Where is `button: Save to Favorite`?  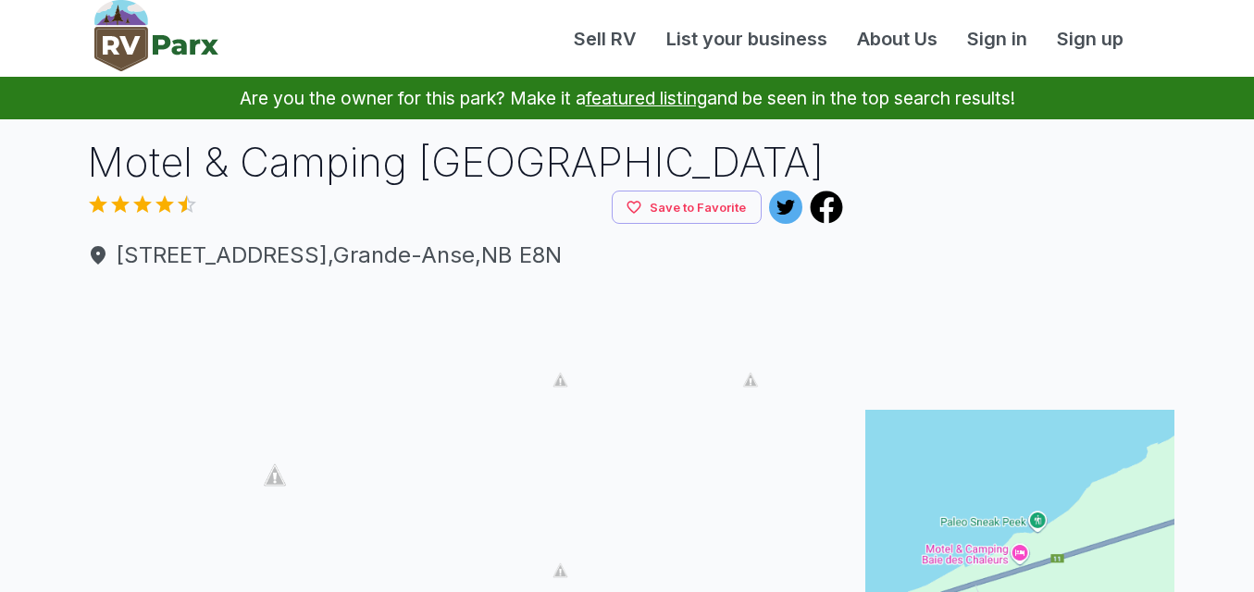 button: Save to Favorite is located at coordinates (687, 207).